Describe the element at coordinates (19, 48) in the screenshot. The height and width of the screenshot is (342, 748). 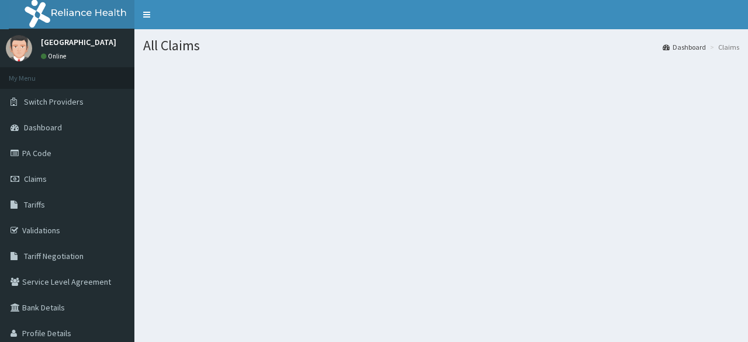
I see `img: User Image` at that location.